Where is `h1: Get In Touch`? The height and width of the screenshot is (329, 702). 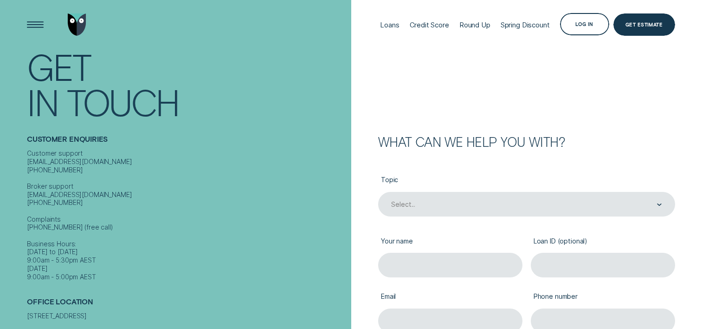 h1: Get In Touch is located at coordinates (187, 84).